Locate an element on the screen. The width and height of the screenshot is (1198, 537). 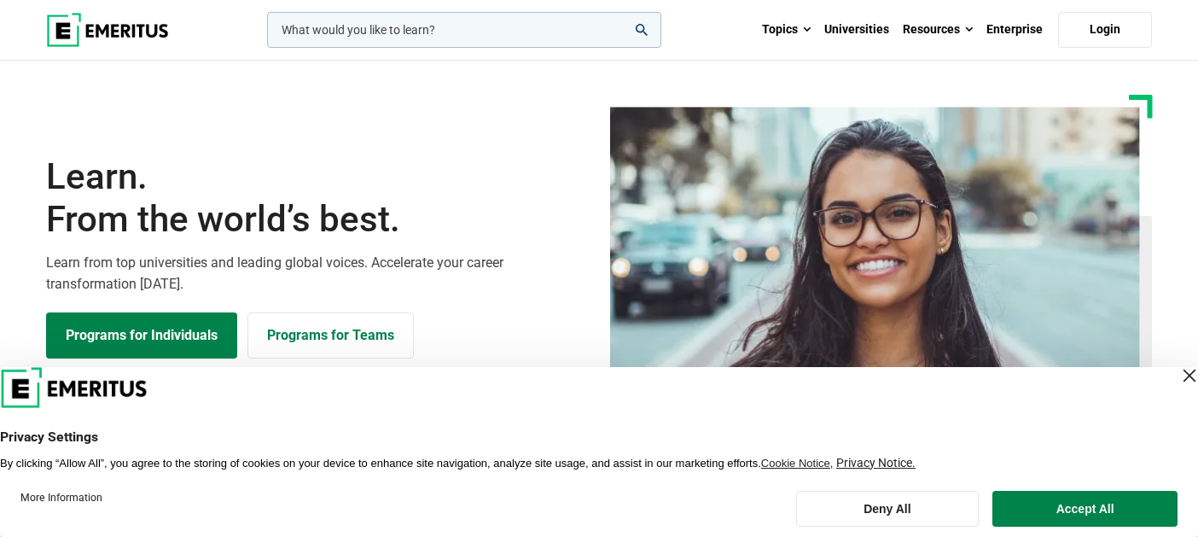
span: From the world’s best. is located at coordinates (317, 219).